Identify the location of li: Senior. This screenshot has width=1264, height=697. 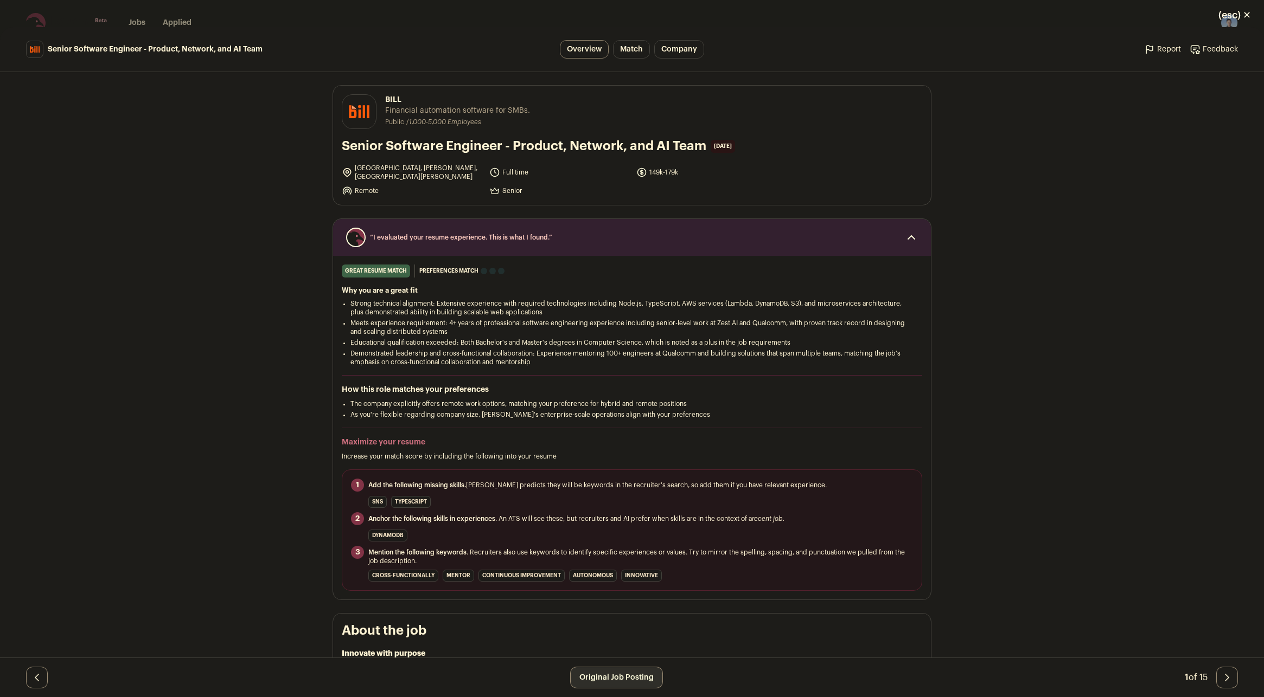
(560, 191).